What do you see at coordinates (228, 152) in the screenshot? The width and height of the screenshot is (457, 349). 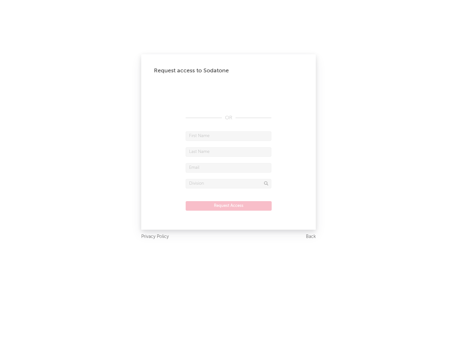 I see `input: Last Name` at bounding box center [228, 152].